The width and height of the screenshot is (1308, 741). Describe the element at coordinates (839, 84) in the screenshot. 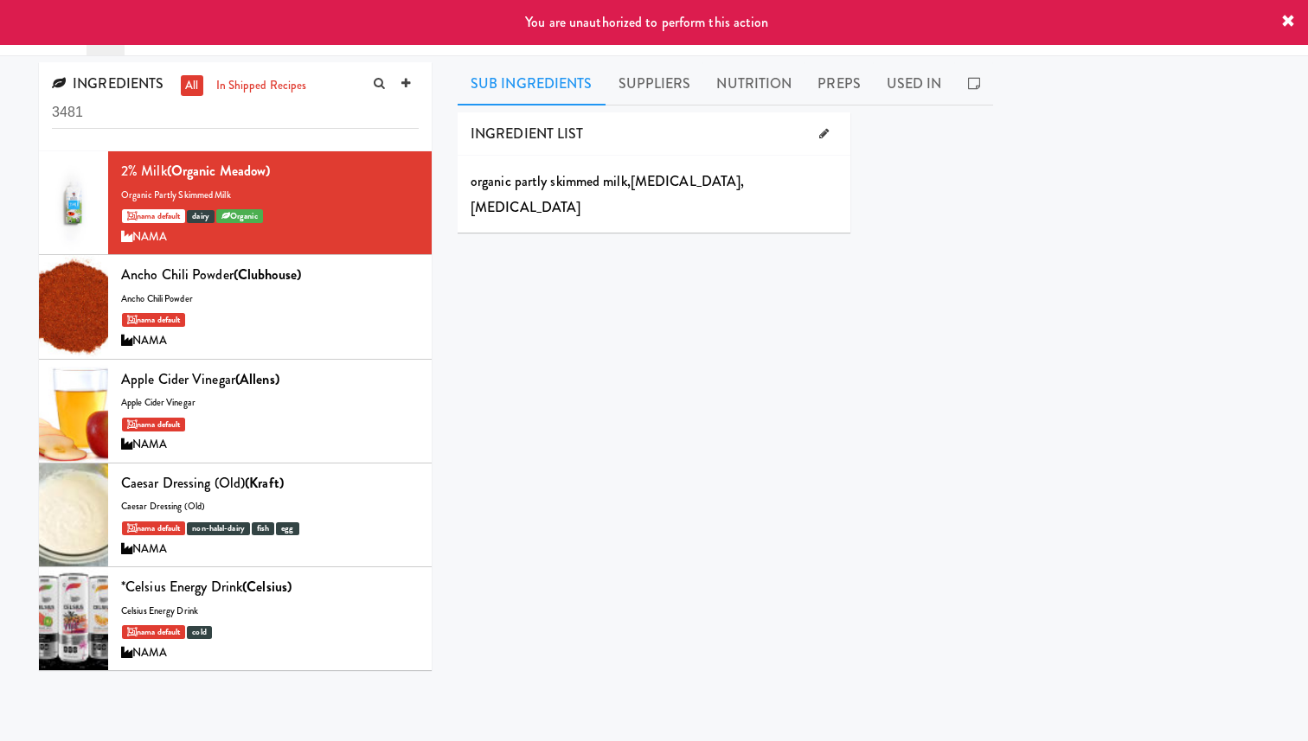

I see `a: Preps` at that location.